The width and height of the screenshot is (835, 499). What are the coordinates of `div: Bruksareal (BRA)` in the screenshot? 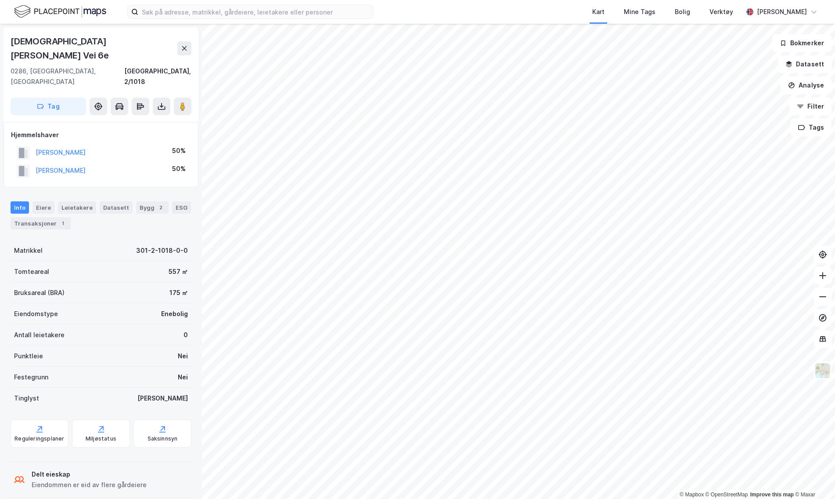 It's located at (39, 293).